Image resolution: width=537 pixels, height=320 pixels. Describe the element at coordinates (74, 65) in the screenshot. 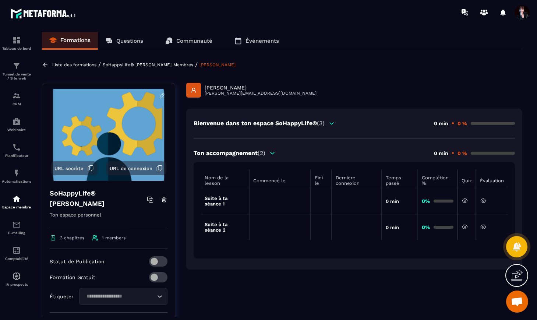

I see `a: Liste des formations` at that location.